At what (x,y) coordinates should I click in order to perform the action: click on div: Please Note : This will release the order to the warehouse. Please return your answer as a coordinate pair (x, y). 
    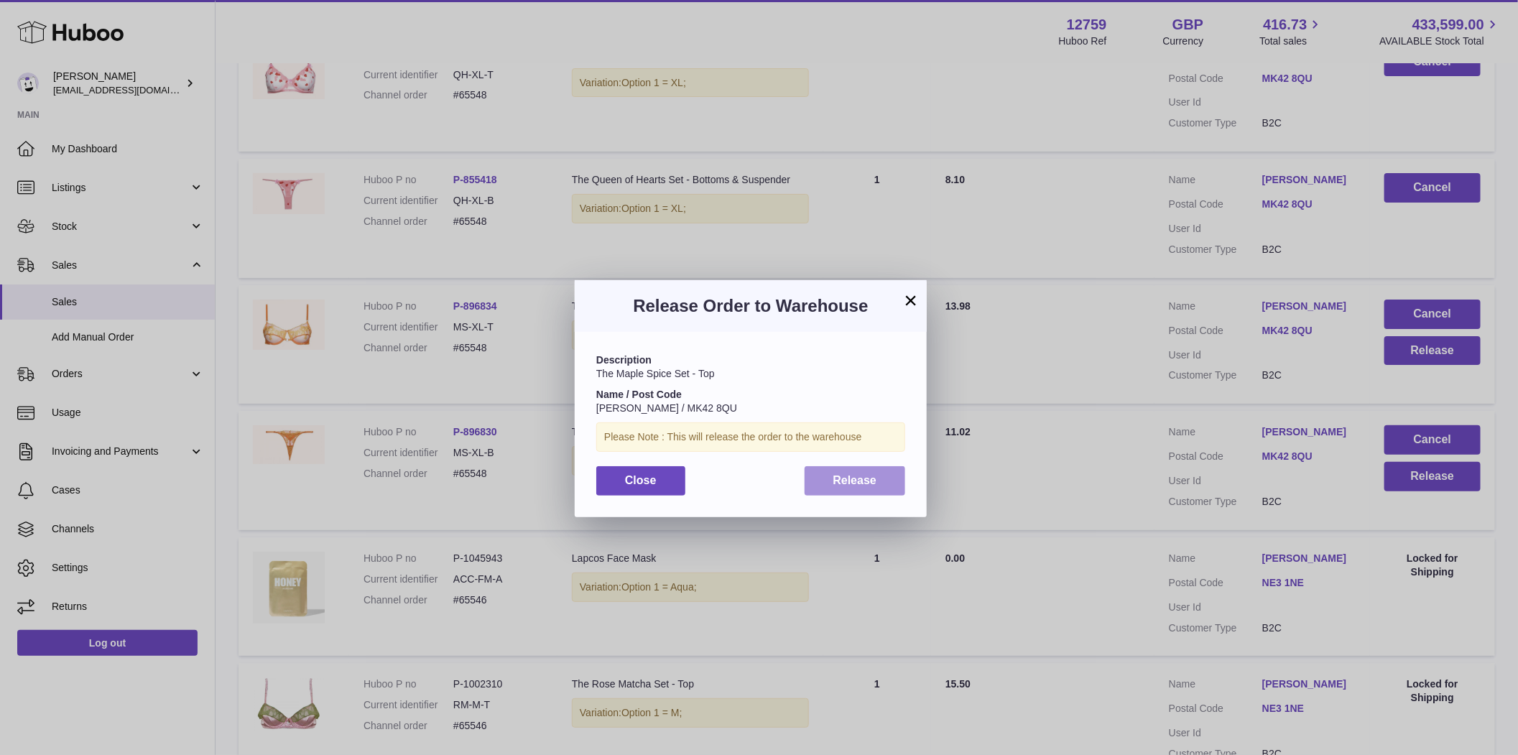
    Looking at the image, I should click on (751, 437).